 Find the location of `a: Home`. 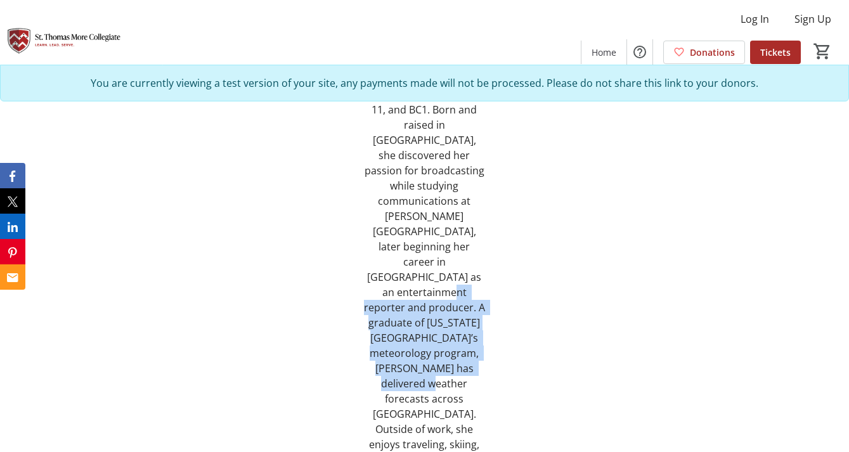

a: Home is located at coordinates (603, 52).